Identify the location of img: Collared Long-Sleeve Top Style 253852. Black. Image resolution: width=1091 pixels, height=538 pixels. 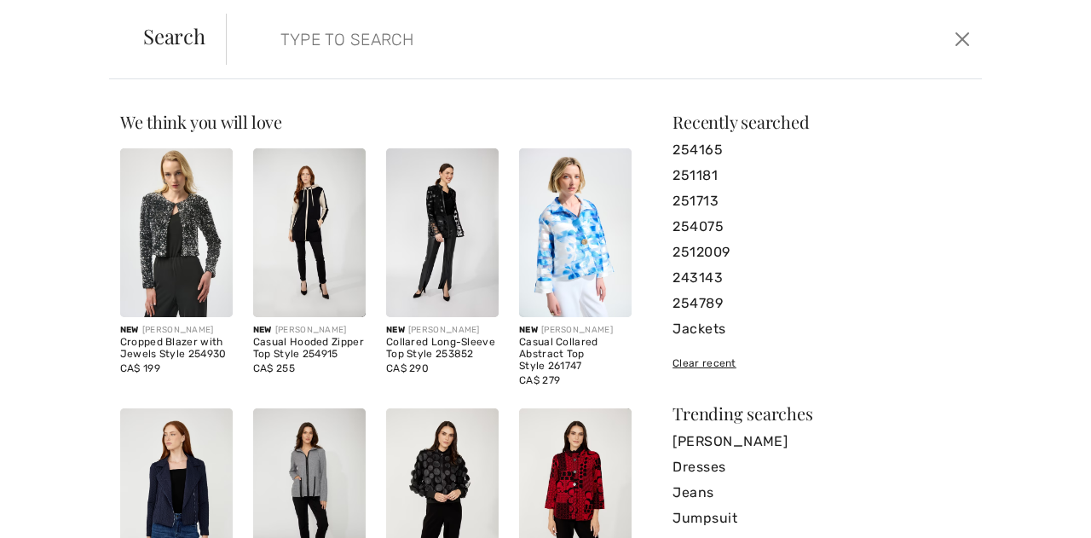
(442, 233).